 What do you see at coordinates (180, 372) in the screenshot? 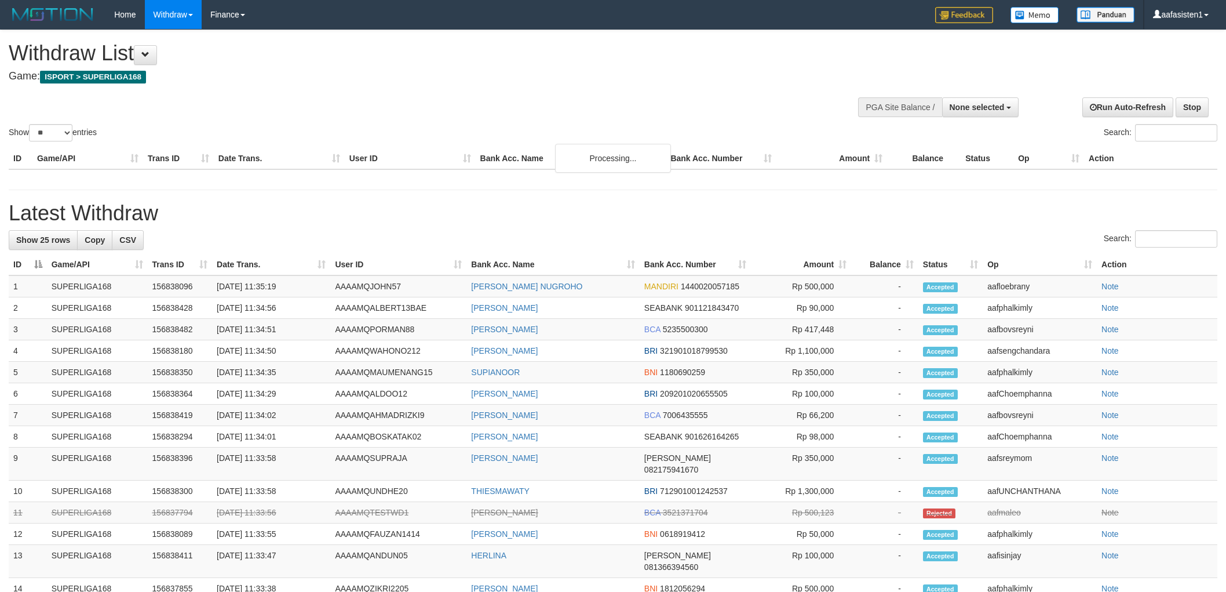
I see `td: 156838350` at bounding box center [180, 372].